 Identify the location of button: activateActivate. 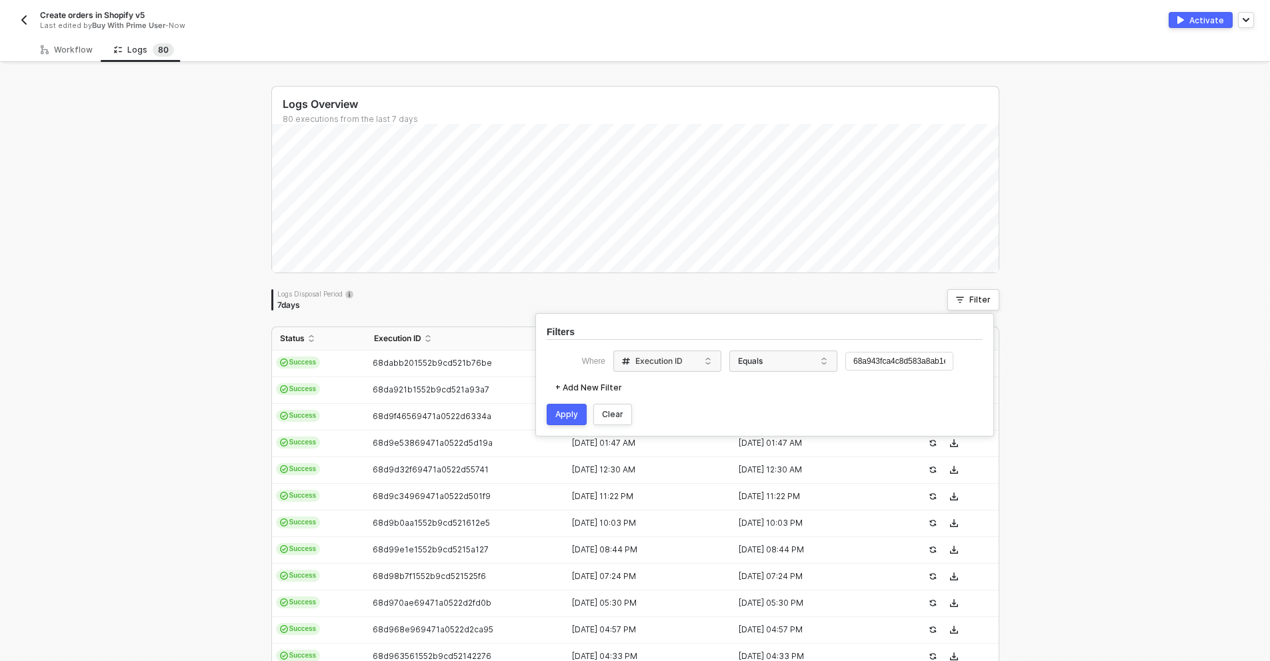
(1200, 20).